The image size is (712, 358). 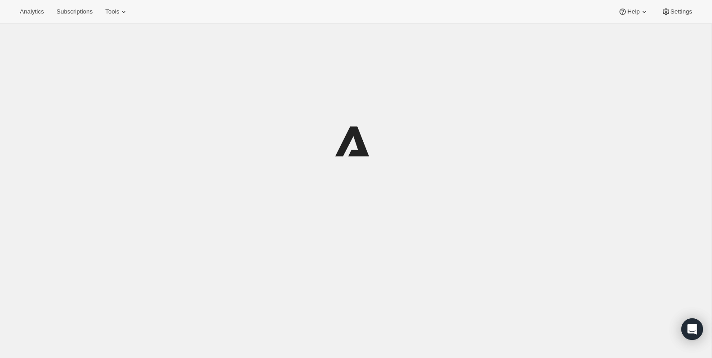 What do you see at coordinates (32, 12) in the screenshot?
I see `span: Analytics` at bounding box center [32, 12].